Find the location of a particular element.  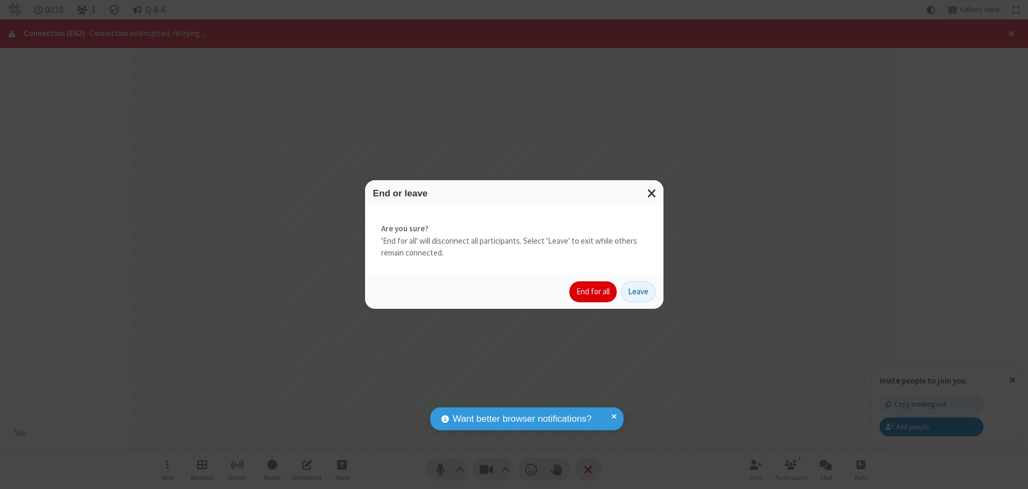

button: End for all is located at coordinates (593, 292).